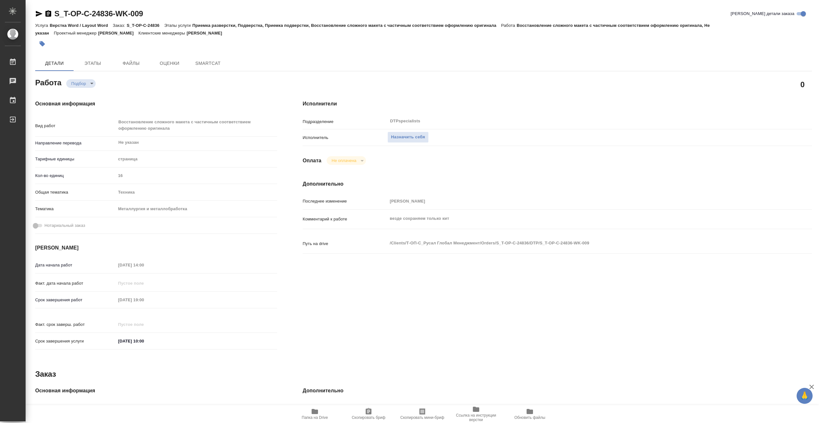  I want to click on span: Назначить себя, so click(408, 137).